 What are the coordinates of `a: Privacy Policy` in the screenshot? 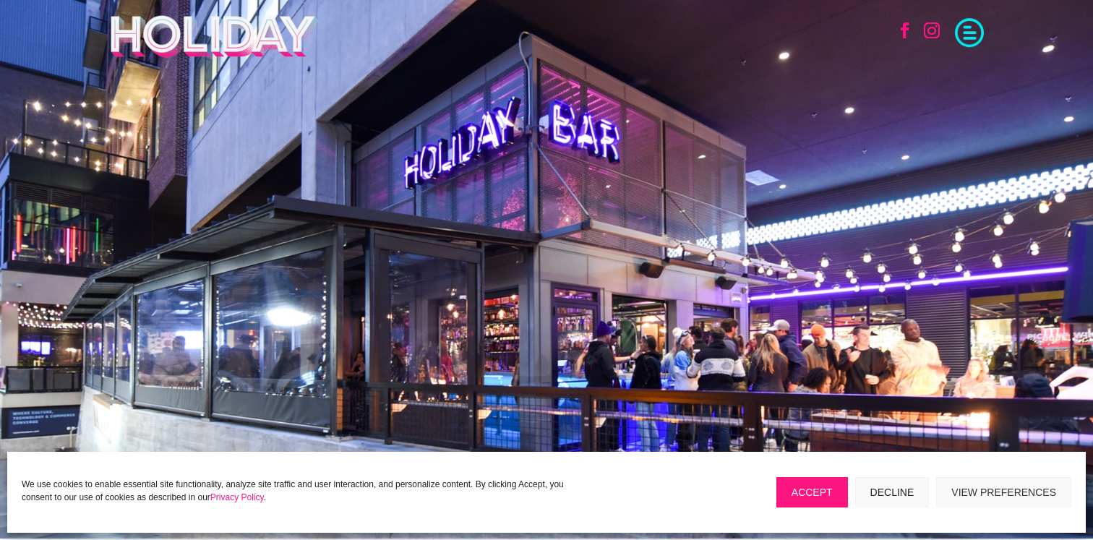 It's located at (237, 498).